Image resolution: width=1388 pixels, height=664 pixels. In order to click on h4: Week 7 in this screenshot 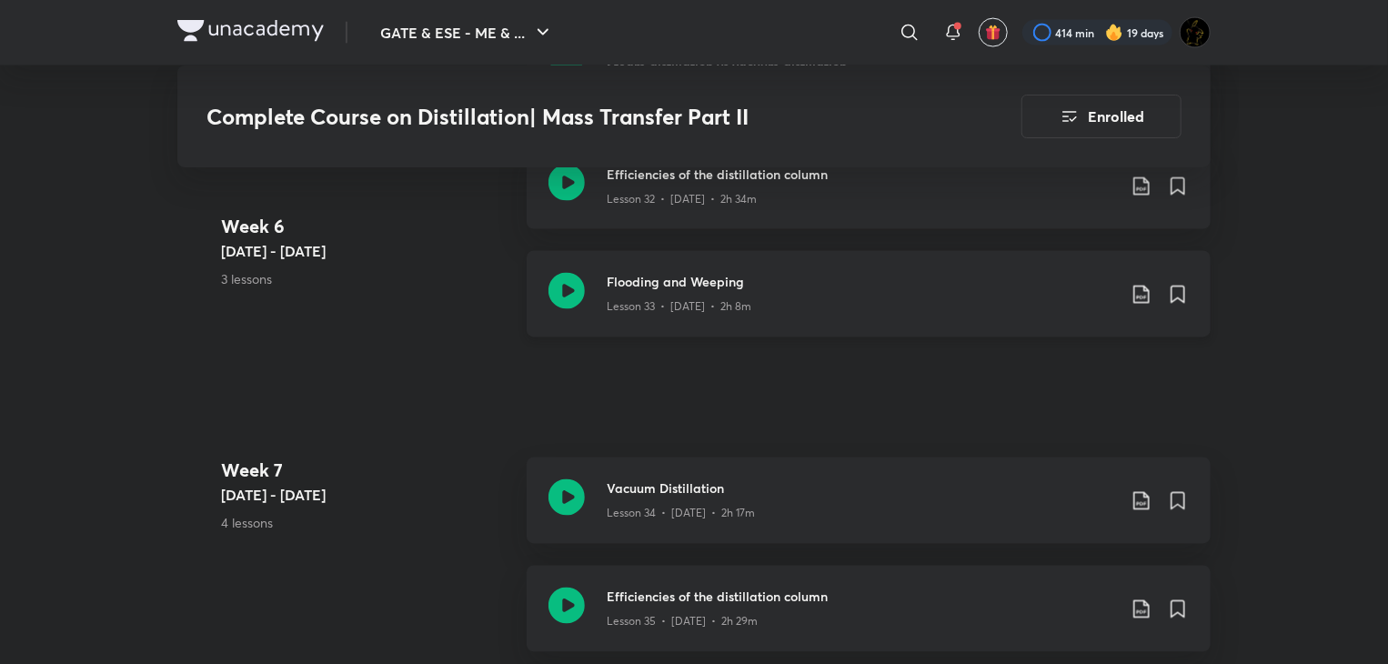, I will do `click(367, 471)`.